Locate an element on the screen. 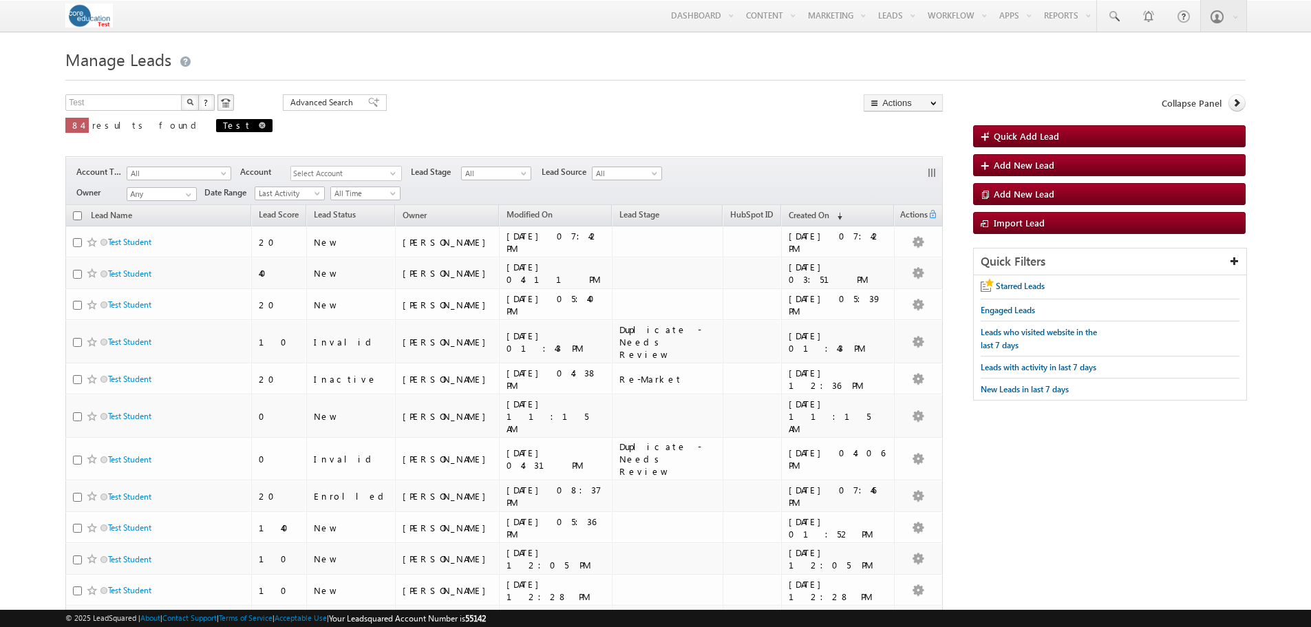  div: 10 is located at coordinates (279, 342).